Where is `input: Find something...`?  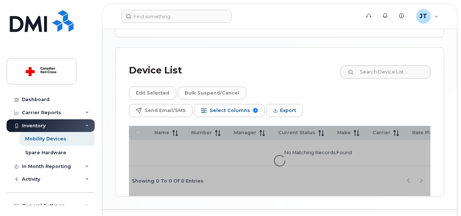 input: Find something... is located at coordinates (176, 16).